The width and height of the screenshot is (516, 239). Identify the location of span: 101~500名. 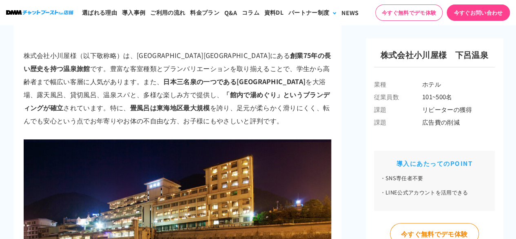
(459, 96).